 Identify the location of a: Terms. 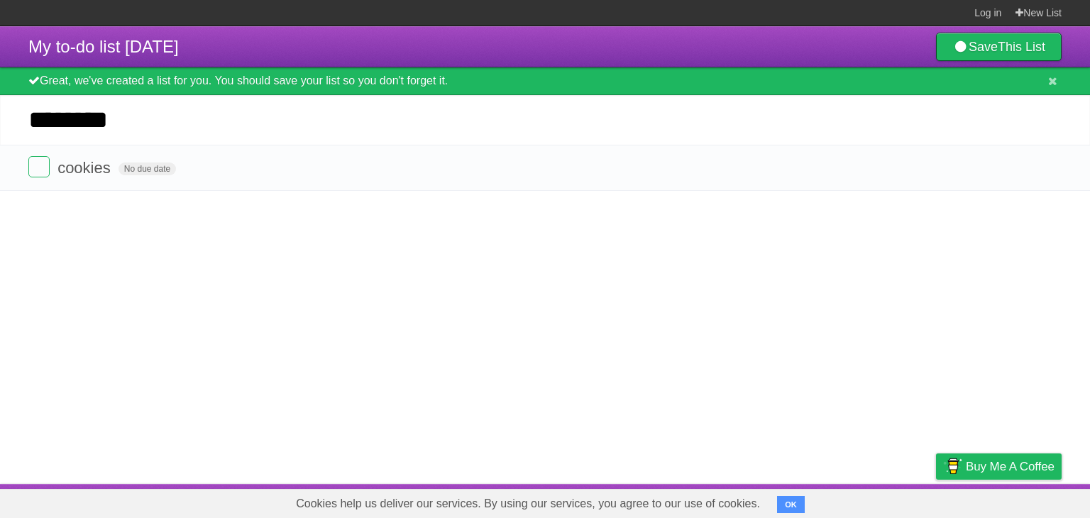
(885, 501).